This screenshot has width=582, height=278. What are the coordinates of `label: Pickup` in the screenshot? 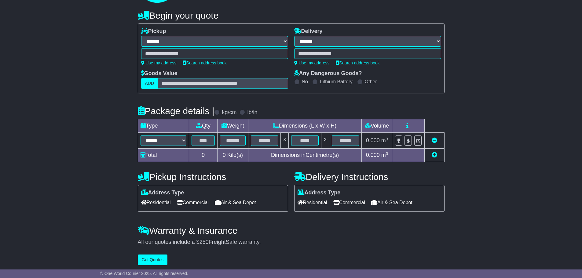 It's located at (154, 31).